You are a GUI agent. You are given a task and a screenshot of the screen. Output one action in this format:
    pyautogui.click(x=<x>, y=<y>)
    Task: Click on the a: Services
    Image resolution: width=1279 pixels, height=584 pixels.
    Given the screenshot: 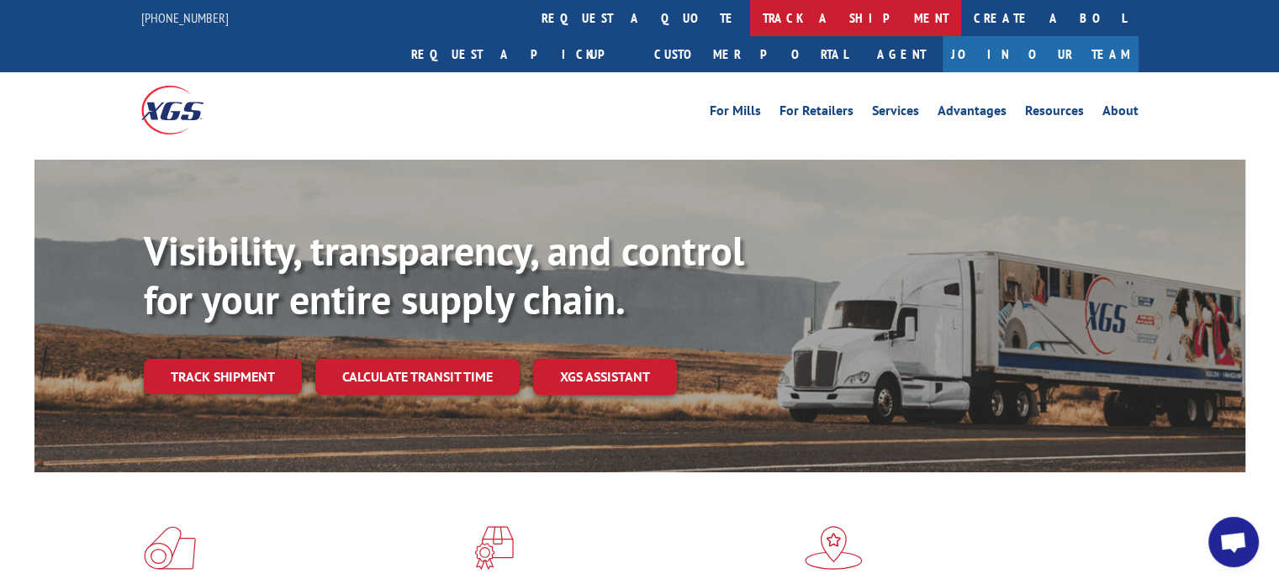 What is the action you would take?
    pyautogui.click(x=895, y=113)
    